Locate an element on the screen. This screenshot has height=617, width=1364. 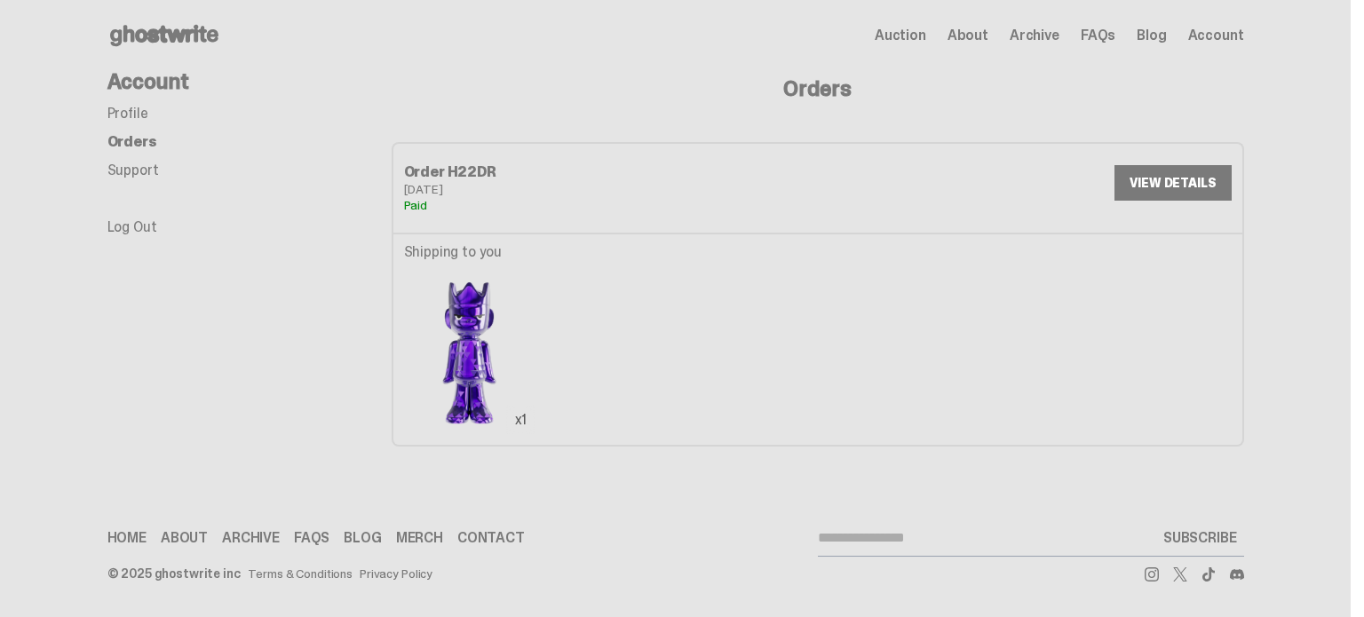
div: x1 is located at coordinates (520, 420).